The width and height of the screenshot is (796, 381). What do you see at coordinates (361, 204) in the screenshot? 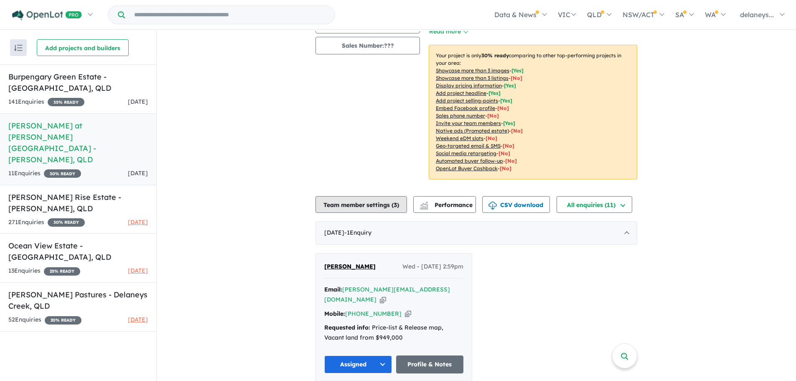
I see `button: Team member settings (3)` at bounding box center [361, 204].